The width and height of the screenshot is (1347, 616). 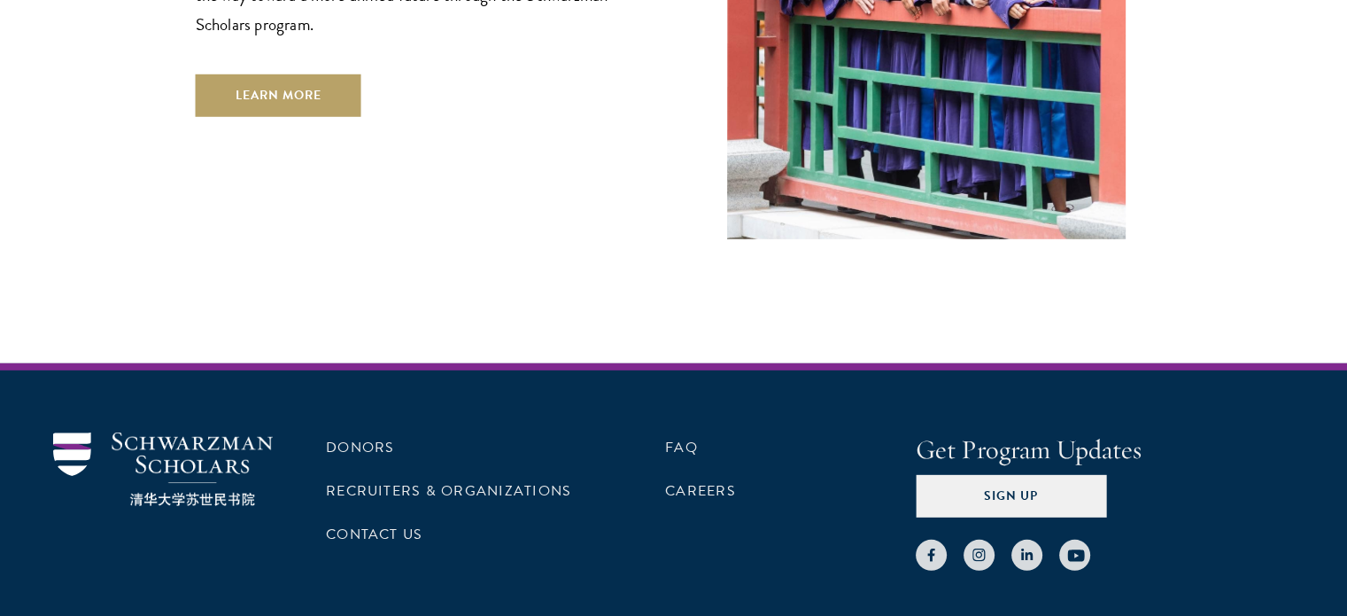 What do you see at coordinates (1105, 450) in the screenshot?
I see `h4: Get Program Updates` at bounding box center [1105, 450].